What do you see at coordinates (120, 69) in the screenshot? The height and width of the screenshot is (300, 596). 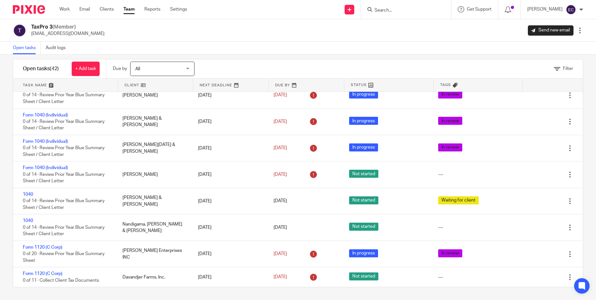 I see `p: Due by` at bounding box center [120, 69].